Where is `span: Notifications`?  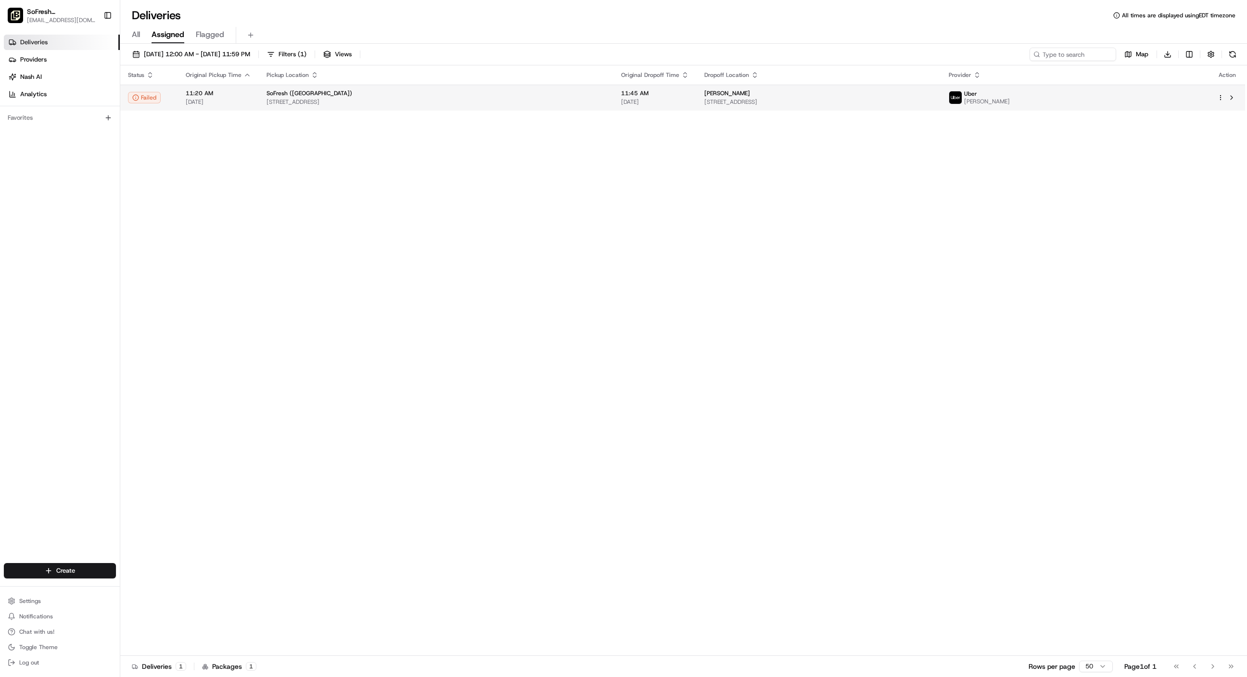 span: Notifications is located at coordinates (36, 617).